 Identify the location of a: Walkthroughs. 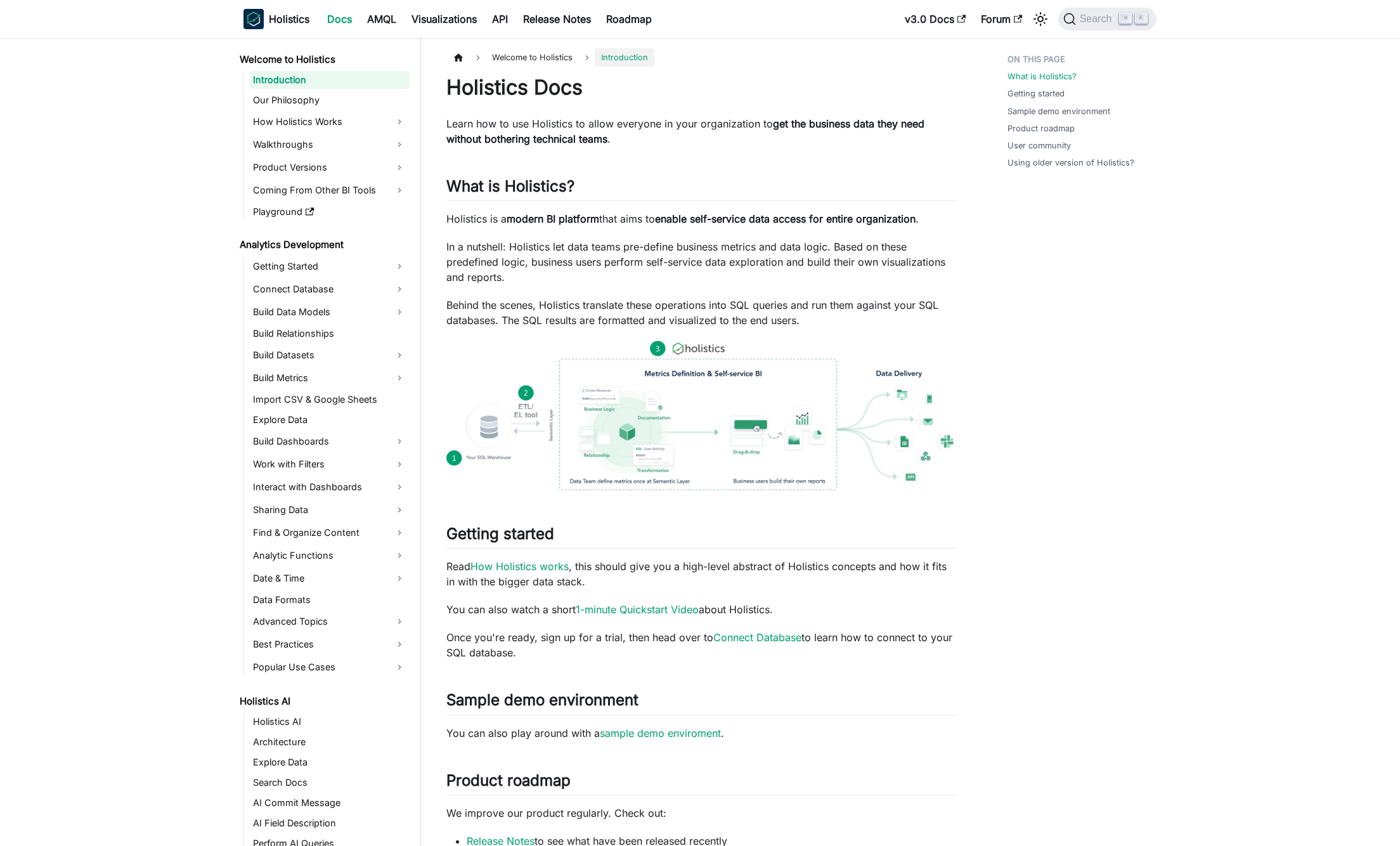
(329, 144).